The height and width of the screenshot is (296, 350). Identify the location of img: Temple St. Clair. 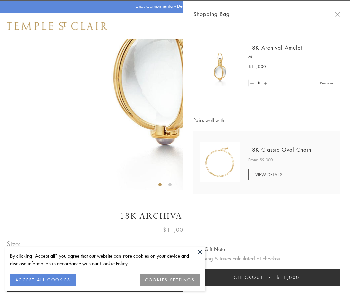
(57, 26).